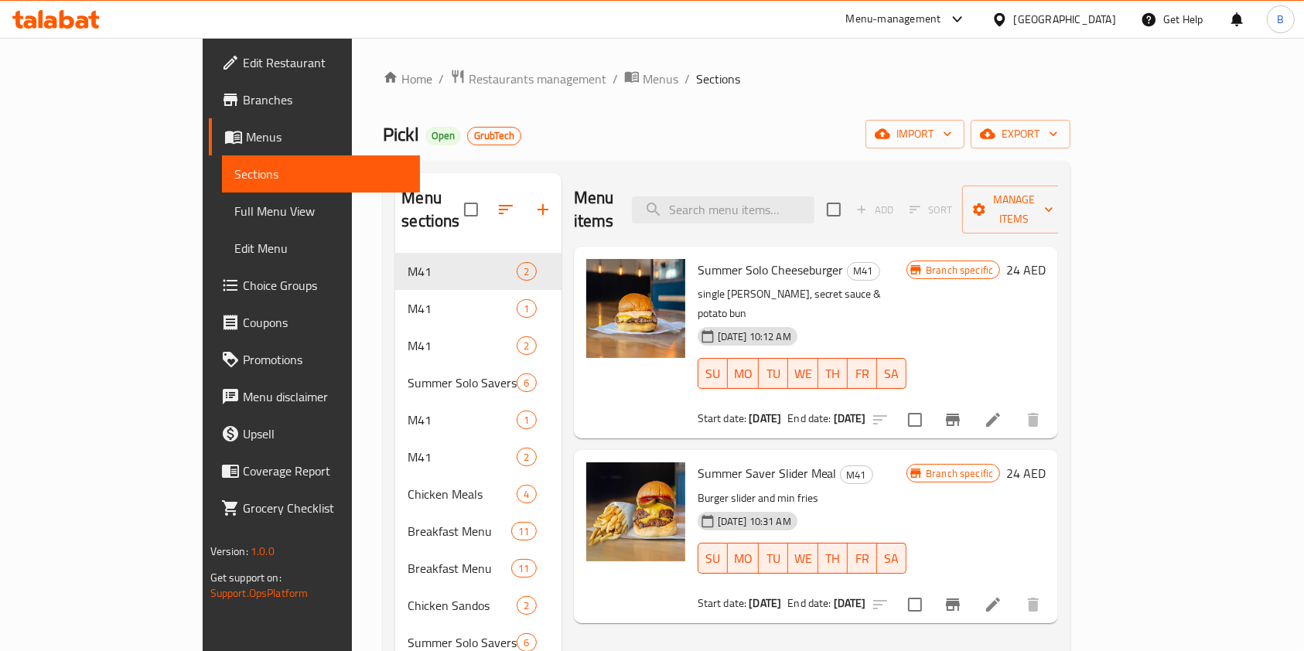 This screenshot has width=1304, height=651. I want to click on span: SA, so click(891, 558).